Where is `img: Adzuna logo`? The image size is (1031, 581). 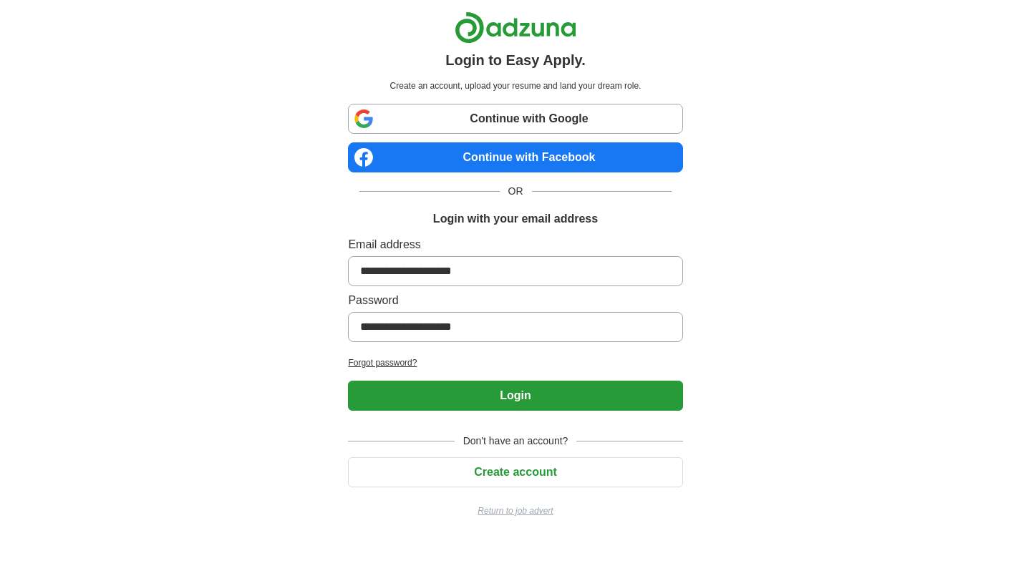
img: Adzuna logo is located at coordinates (516, 27).